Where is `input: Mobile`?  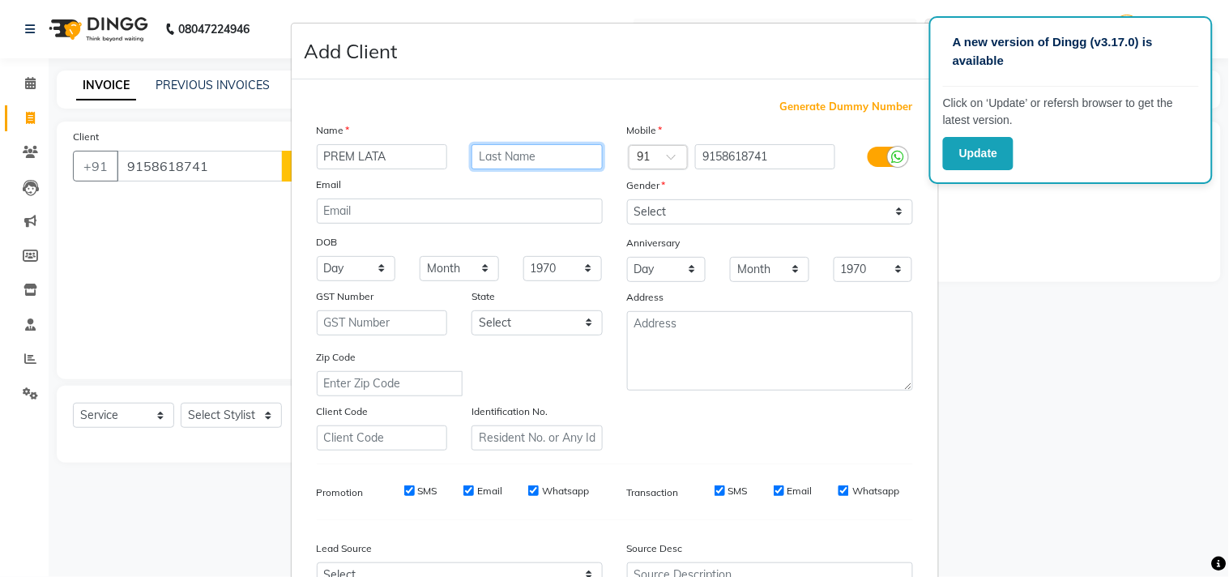
input: Mobile is located at coordinates (764, 156).